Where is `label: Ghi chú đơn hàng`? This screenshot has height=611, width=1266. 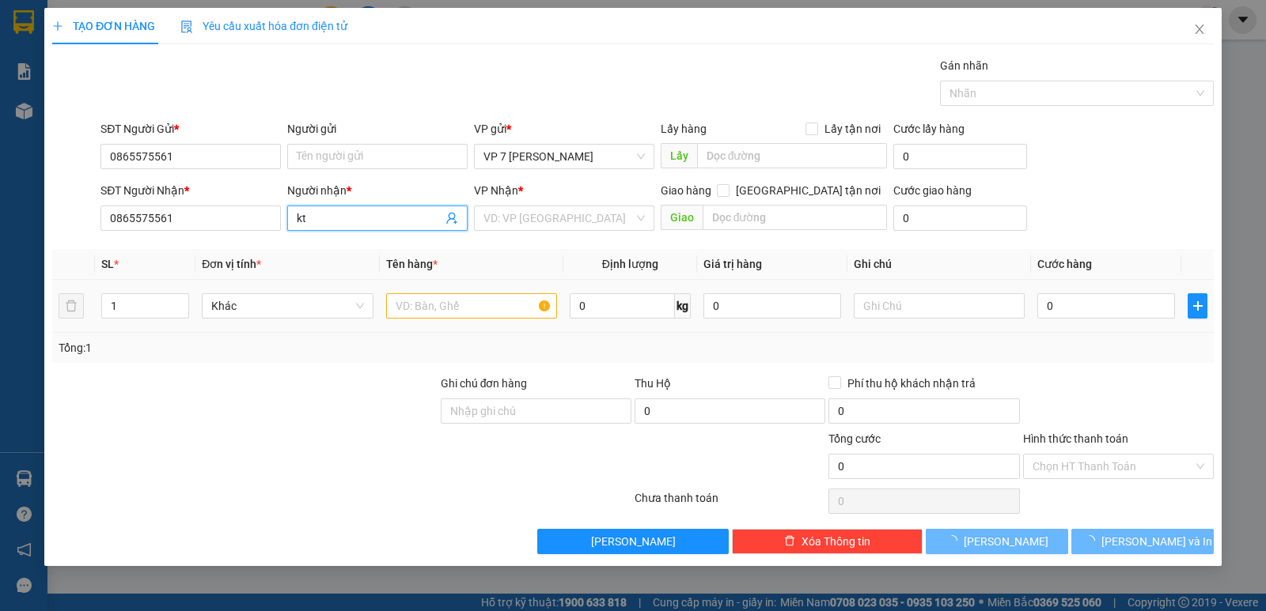
label: Ghi chú đơn hàng is located at coordinates (484, 384).